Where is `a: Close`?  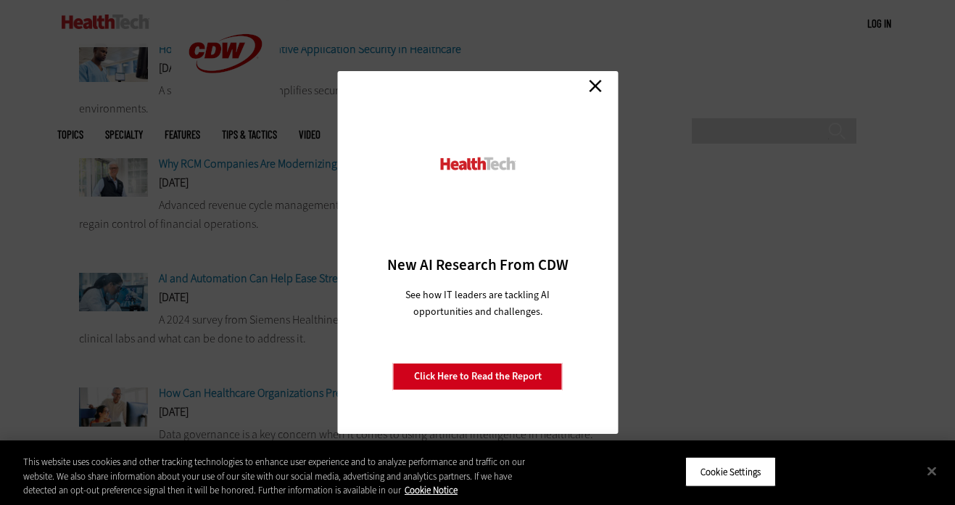 a: Close is located at coordinates (595, 86).